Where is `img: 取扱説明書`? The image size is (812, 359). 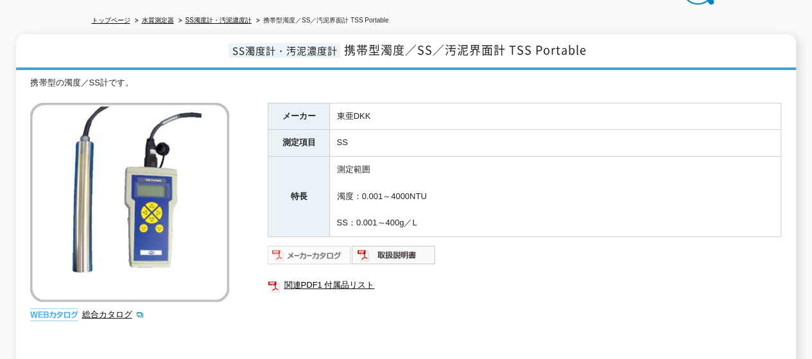 img: 取扱説明書 is located at coordinates (393, 255).